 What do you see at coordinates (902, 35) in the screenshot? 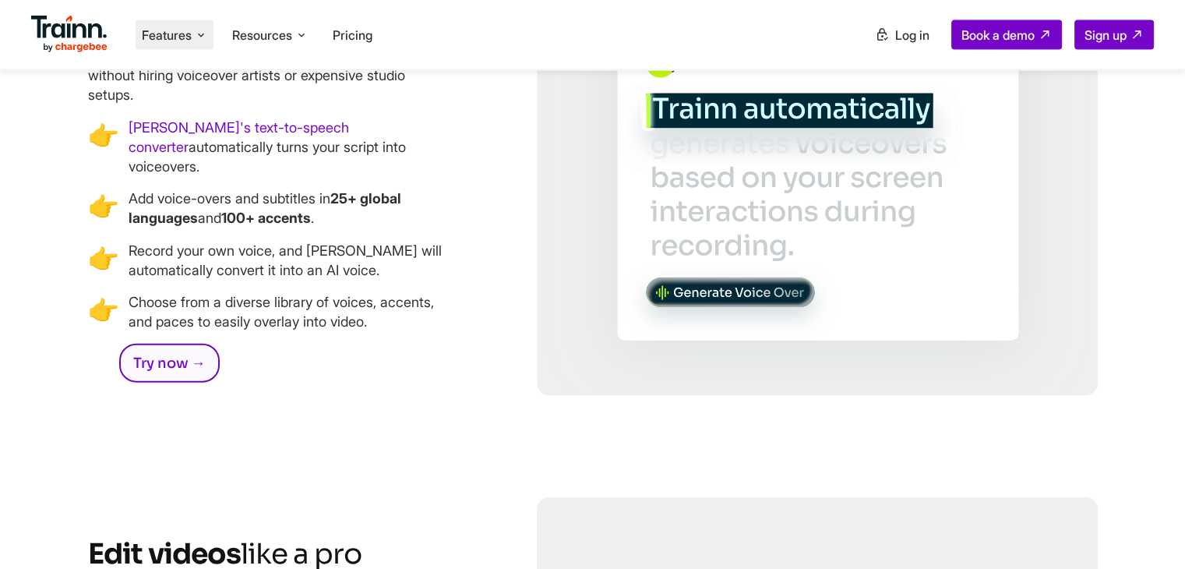
I see `a: Log in` at bounding box center [902, 35].